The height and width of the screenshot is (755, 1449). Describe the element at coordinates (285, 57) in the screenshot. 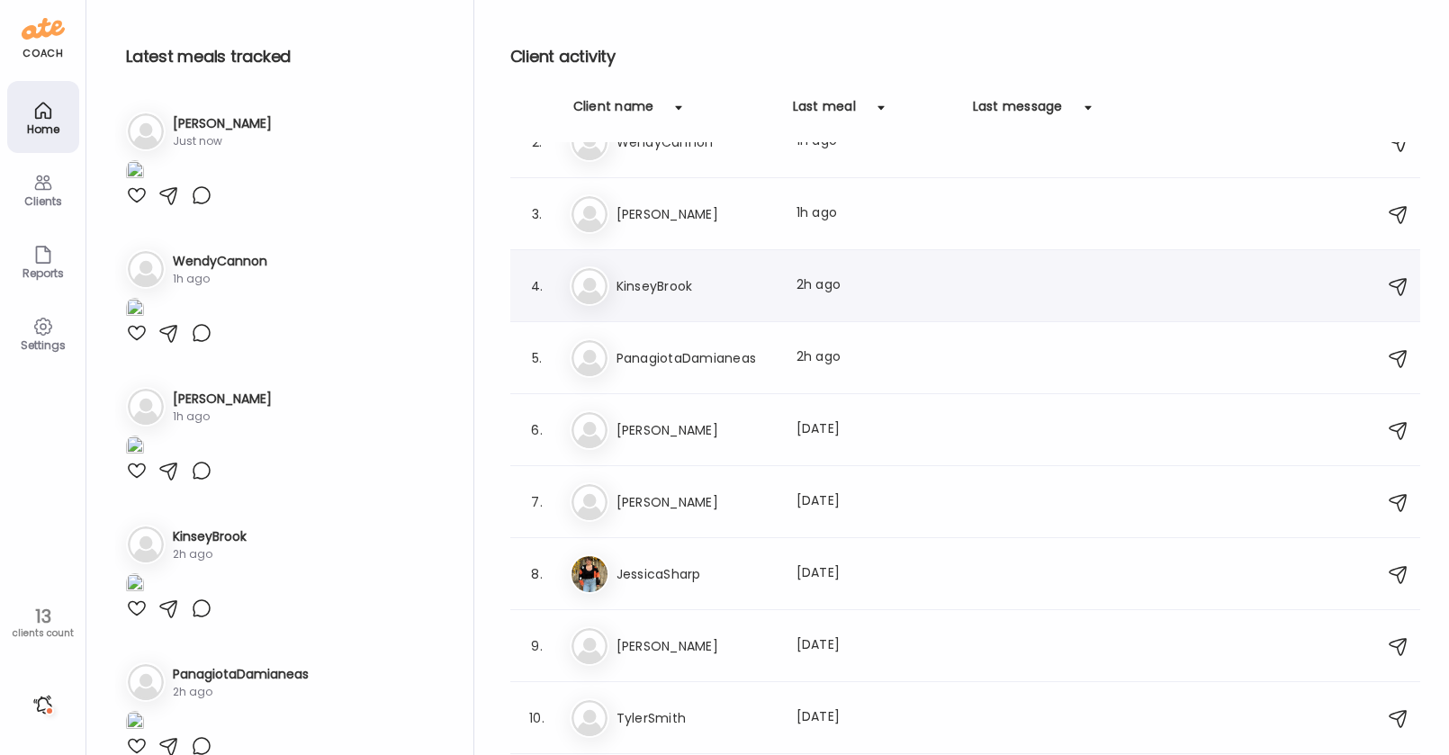

I see `h2: Latest meals tracked` at that location.